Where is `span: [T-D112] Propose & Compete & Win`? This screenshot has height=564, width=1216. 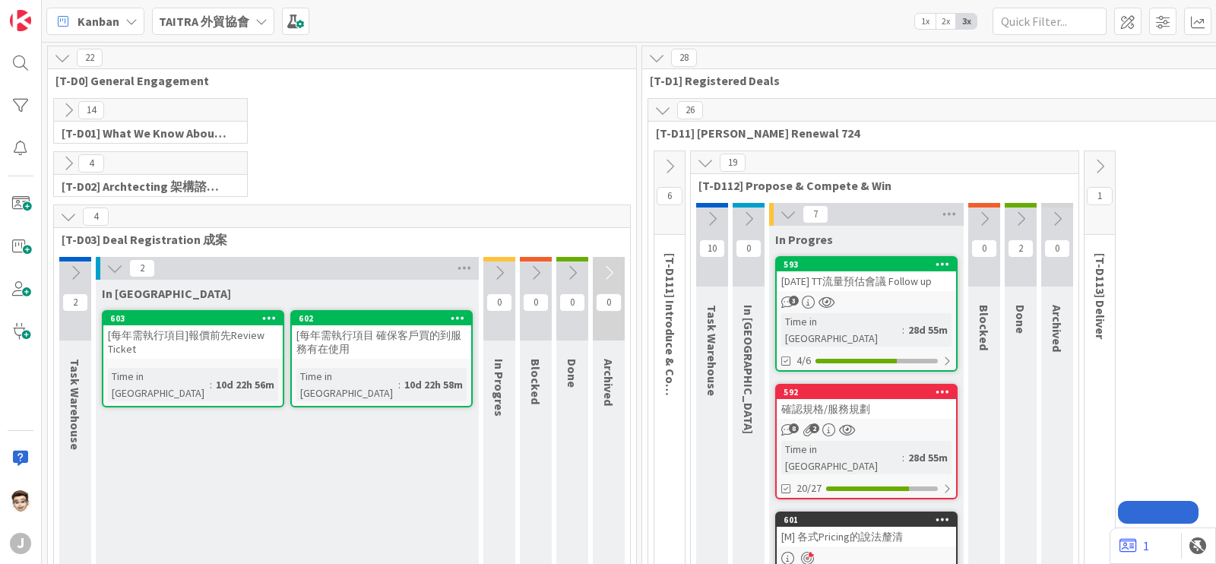 span: [T-D112] Propose & Compete & Win is located at coordinates (879, 186).